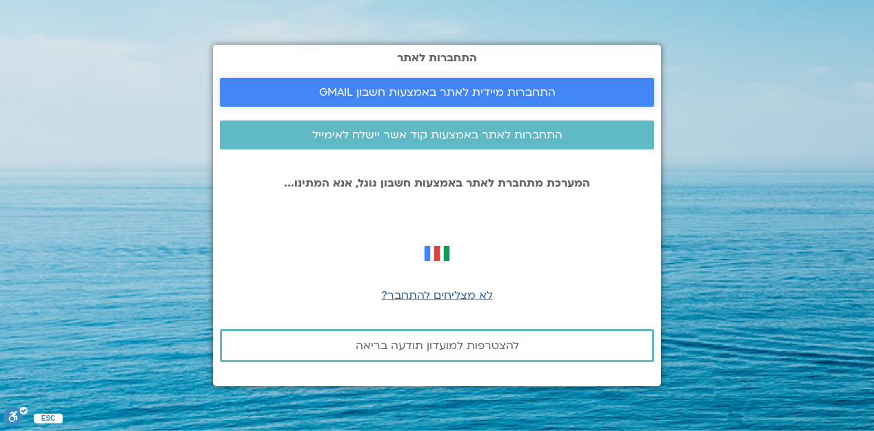 The image size is (874, 431). What do you see at coordinates (437, 92) in the screenshot?
I see `a: התחברות מיידית לאתר באמצעות חשבון GMAIL` at bounding box center [437, 92].